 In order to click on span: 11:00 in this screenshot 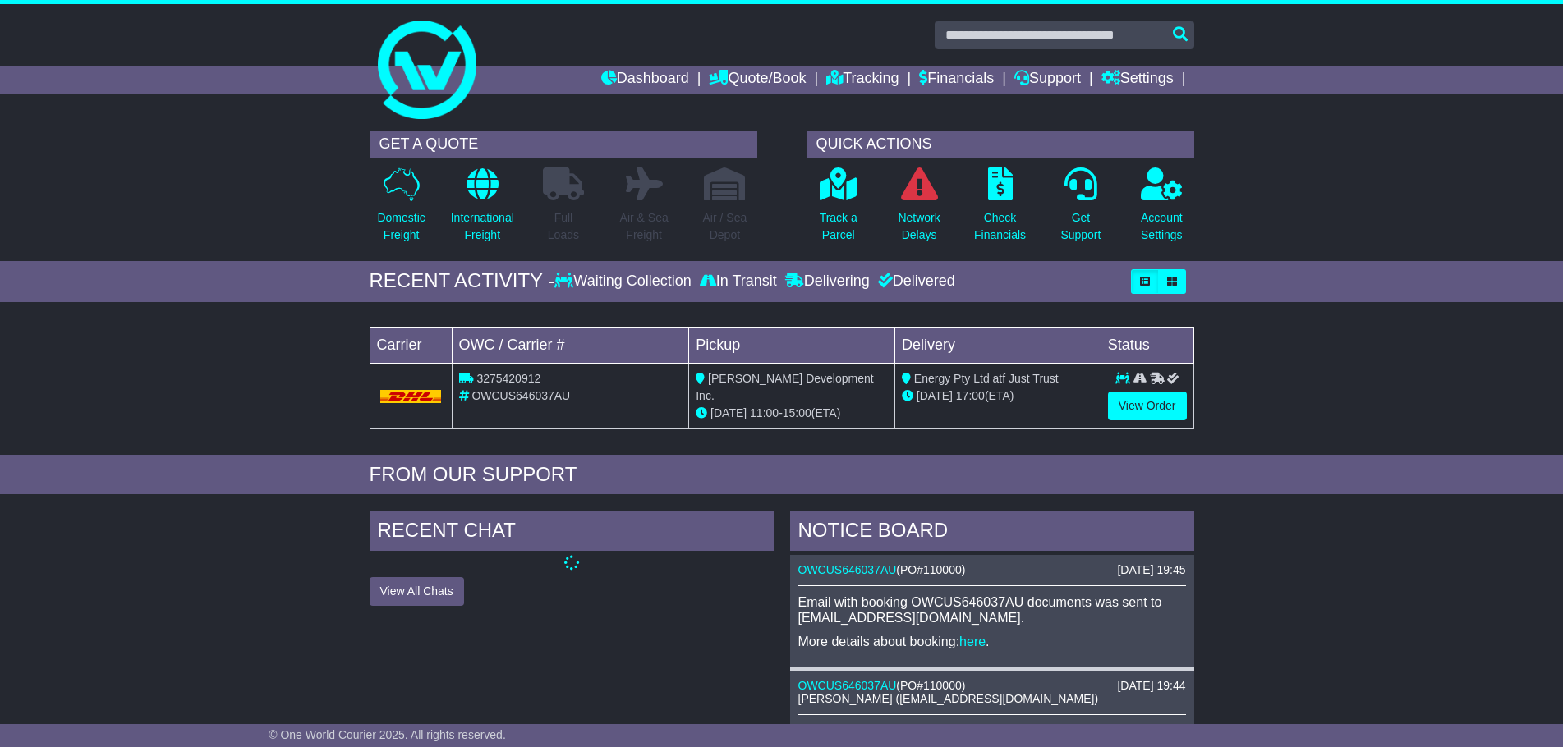, I will do `click(764, 413)`.